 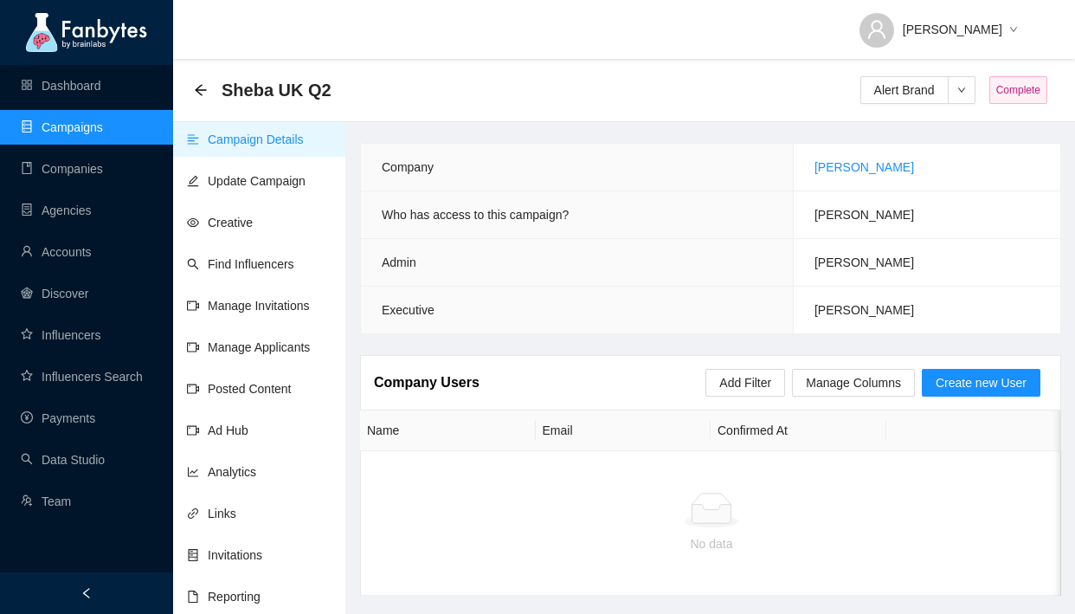 I want to click on th: Confirmed At, so click(x=798, y=430).